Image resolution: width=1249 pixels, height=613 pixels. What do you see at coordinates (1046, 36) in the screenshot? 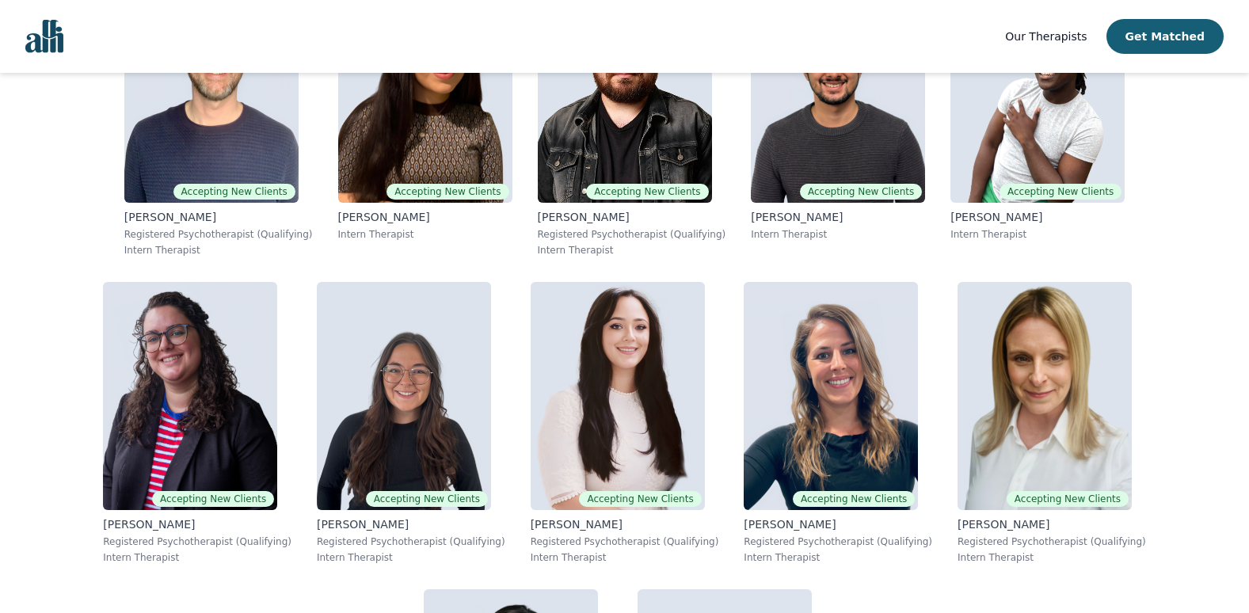
I see `span: Our Therapists` at bounding box center [1046, 36].